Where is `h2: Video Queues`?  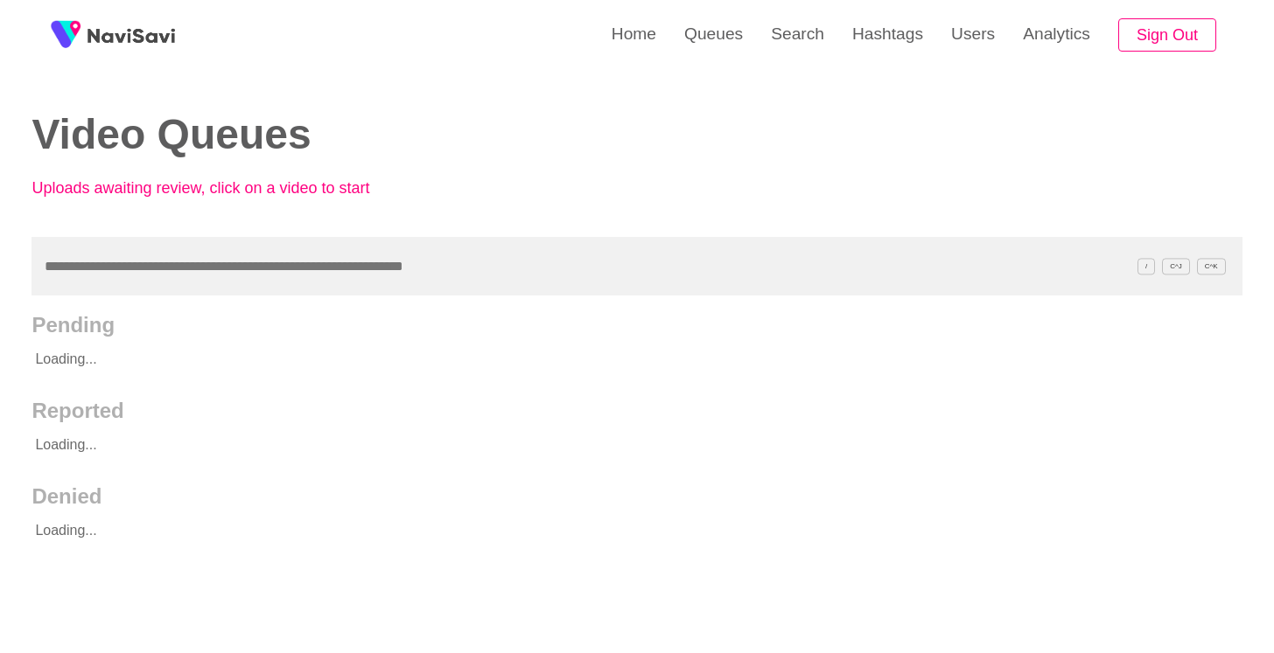 h2: Video Queues is located at coordinates (321, 135).